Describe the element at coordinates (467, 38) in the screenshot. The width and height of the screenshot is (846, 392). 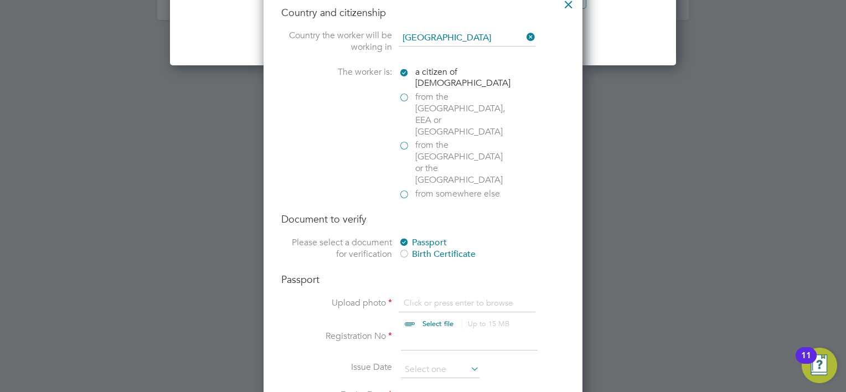
I see `input: Search for...` at that location.